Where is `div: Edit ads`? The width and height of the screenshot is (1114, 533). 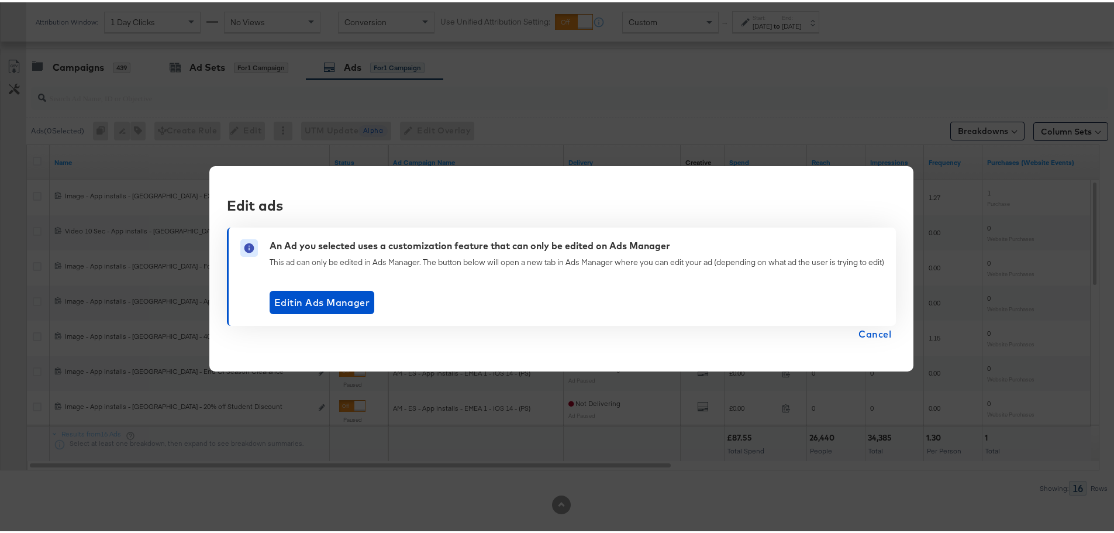
div: Edit ads is located at coordinates (557, 203).